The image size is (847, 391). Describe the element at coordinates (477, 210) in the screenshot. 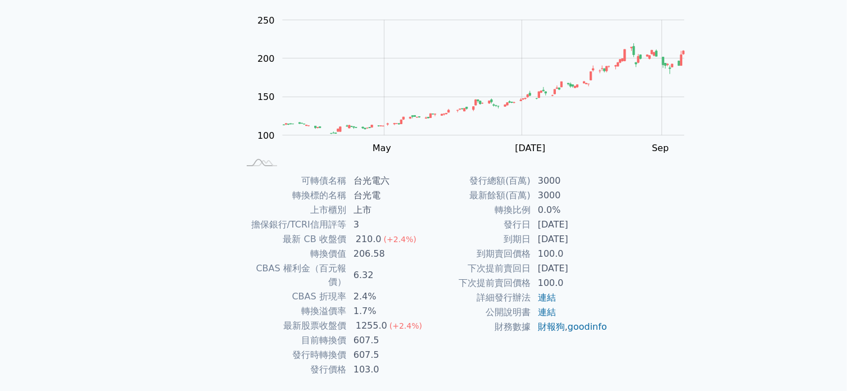

I see `td: 轉換比例` at that location.